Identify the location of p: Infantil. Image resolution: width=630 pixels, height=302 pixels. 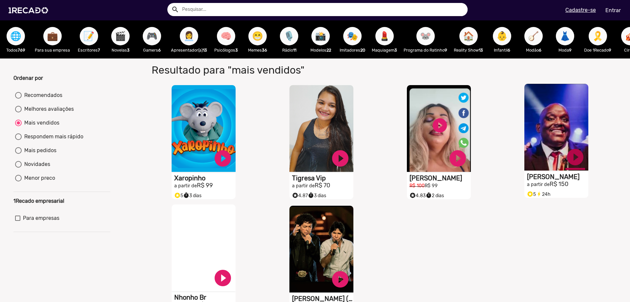
(502, 50).